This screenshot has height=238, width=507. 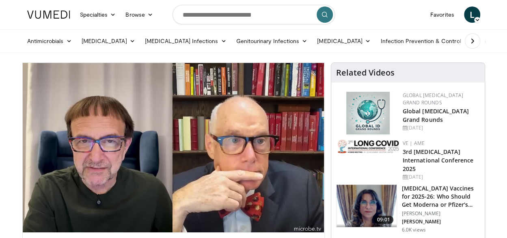 What do you see at coordinates (254, 15) in the screenshot?
I see `input: Search topics, interventions` at bounding box center [254, 15].